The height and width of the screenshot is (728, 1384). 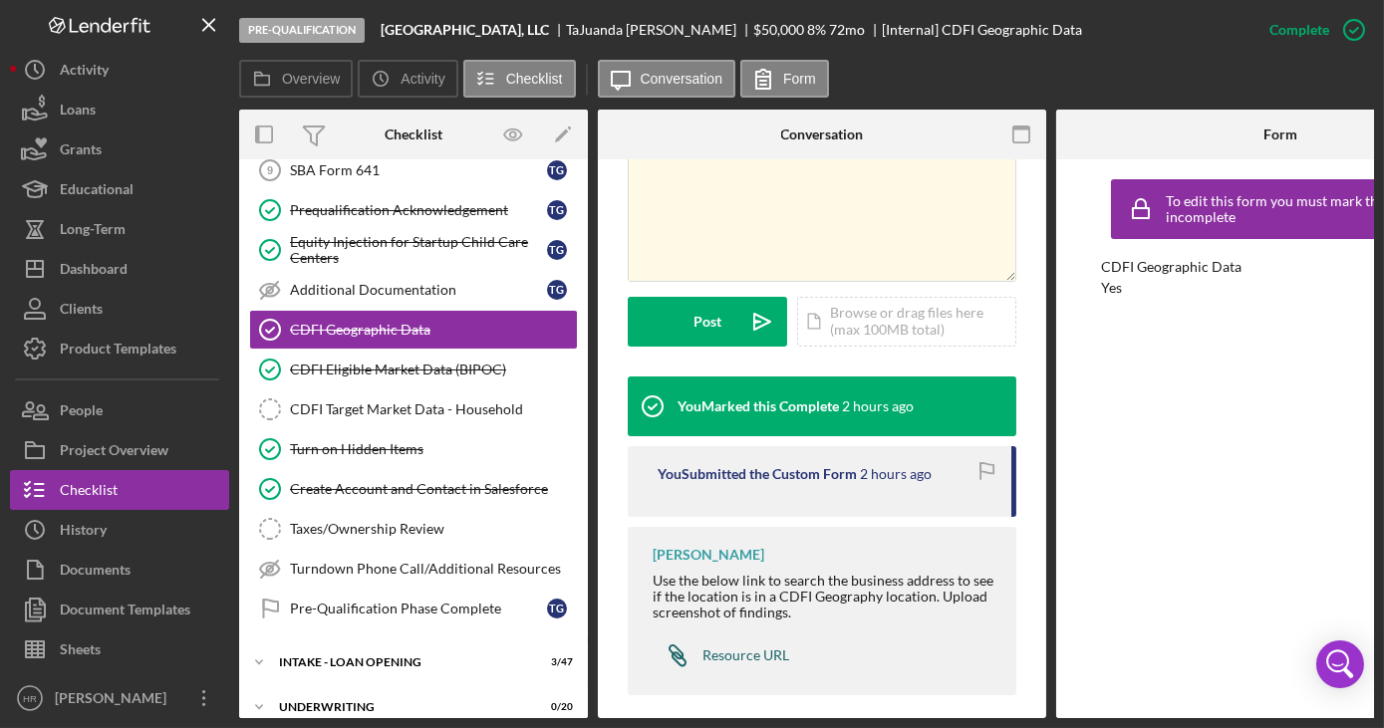 I want to click on a: CDFI Target Market Data - Household, so click(x=413, y=409).